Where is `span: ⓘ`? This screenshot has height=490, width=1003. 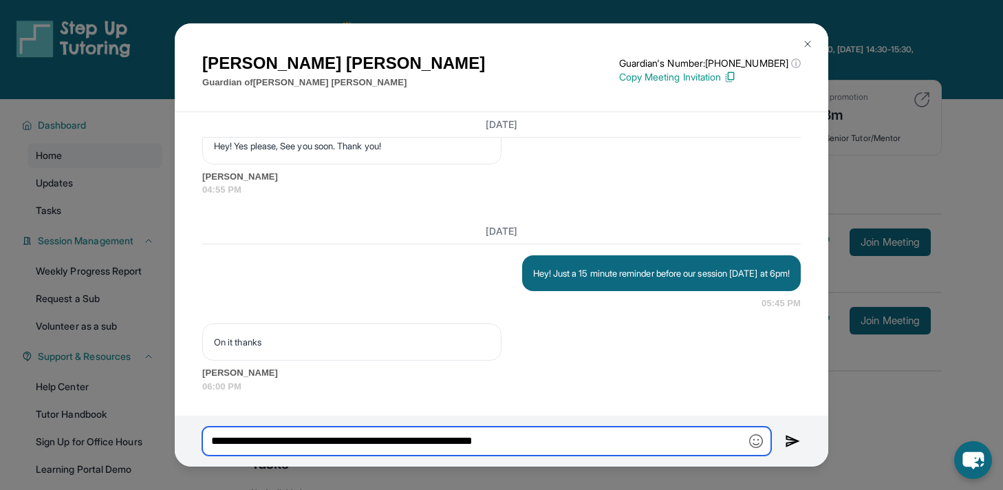 span: ⓘ is located at coordinates (796, 63).